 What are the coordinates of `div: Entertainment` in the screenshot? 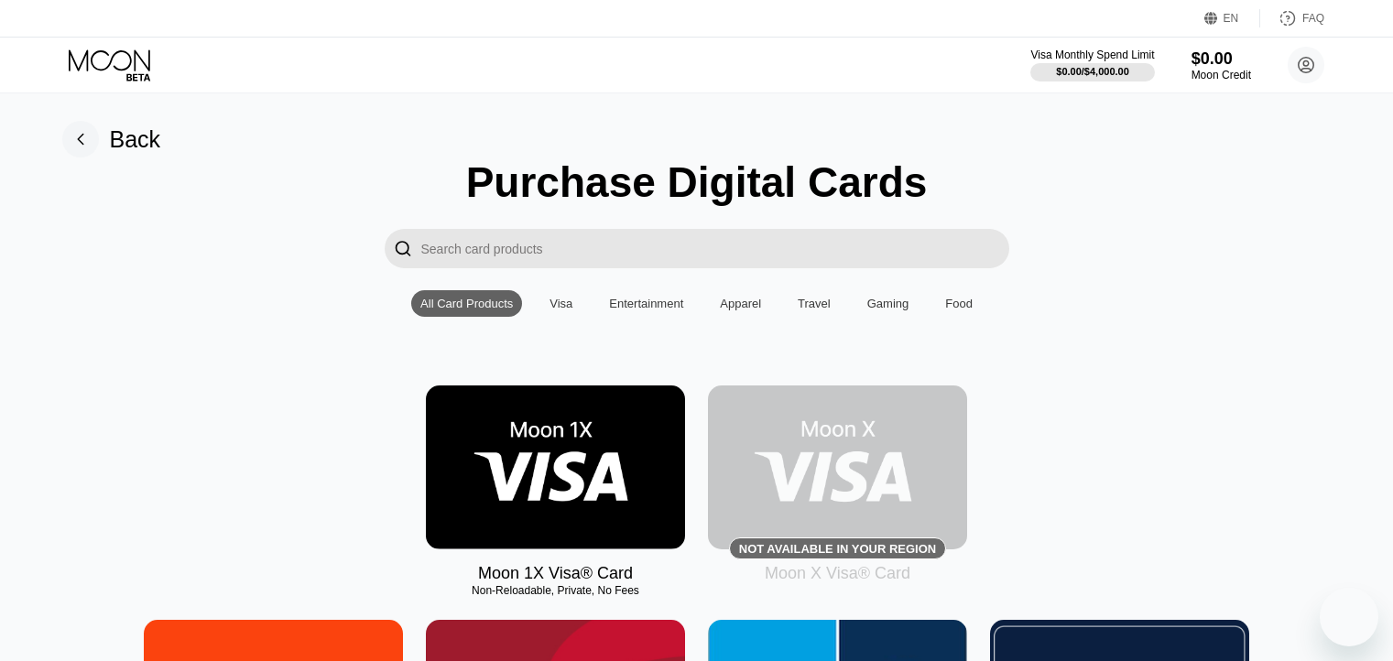 It's located at (646, 303).